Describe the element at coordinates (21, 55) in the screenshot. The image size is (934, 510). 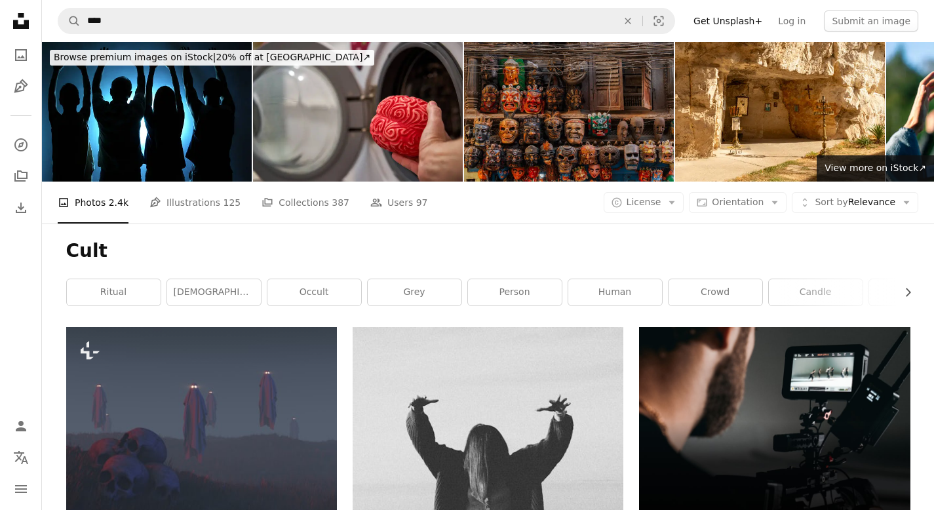
I see `a: Photos` at that location.